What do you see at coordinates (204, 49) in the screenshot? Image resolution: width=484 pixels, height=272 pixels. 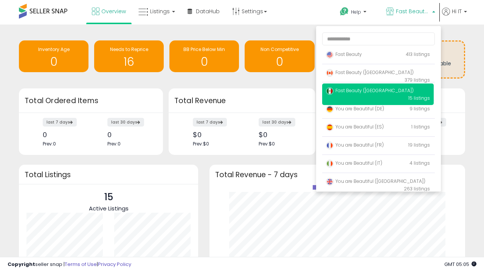 I see `span: BB Price Below Min` at bounding box center [204, 49].